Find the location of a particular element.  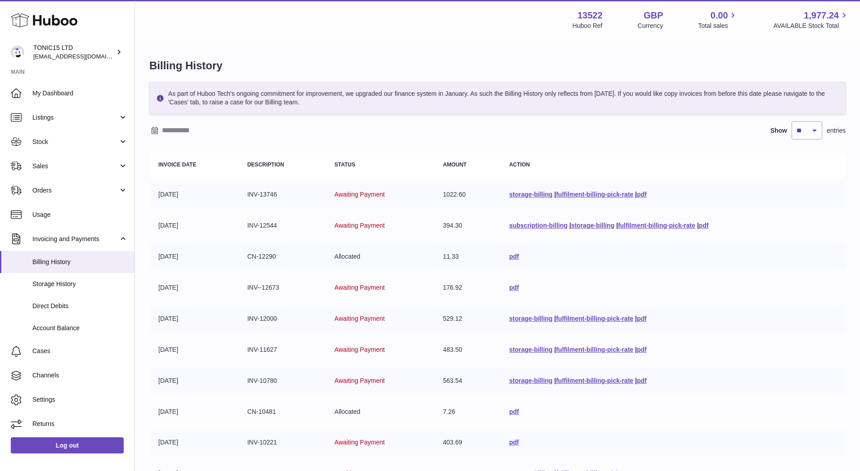

img: pamper@tonic15.com is located at coordinates (18, 52).